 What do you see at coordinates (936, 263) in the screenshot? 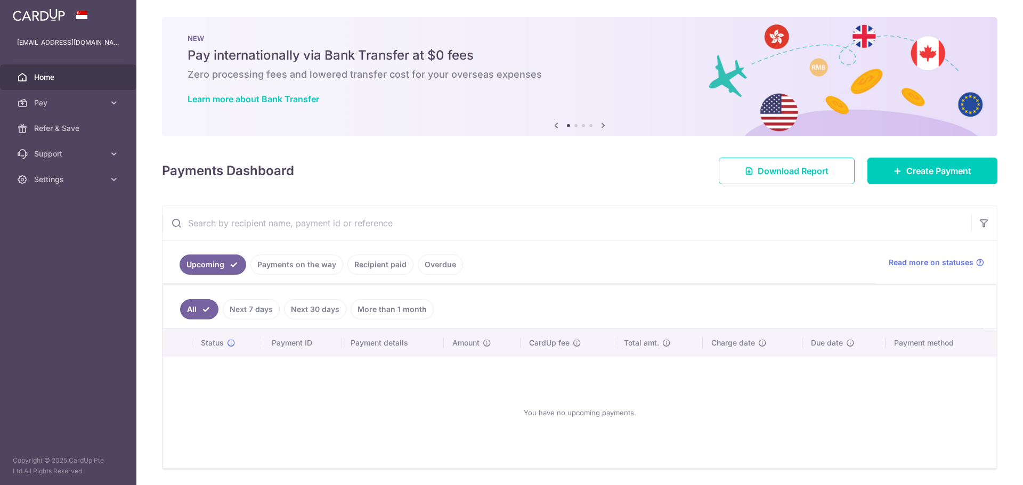
I see `a: Read more on statuses` at bounding box center [936, 263].